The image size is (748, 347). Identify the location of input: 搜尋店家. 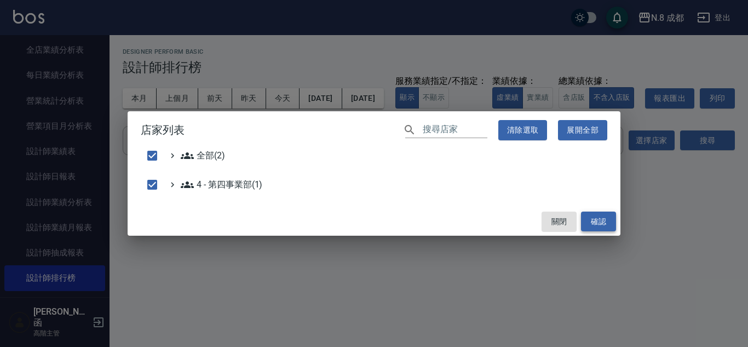
(455, 130).